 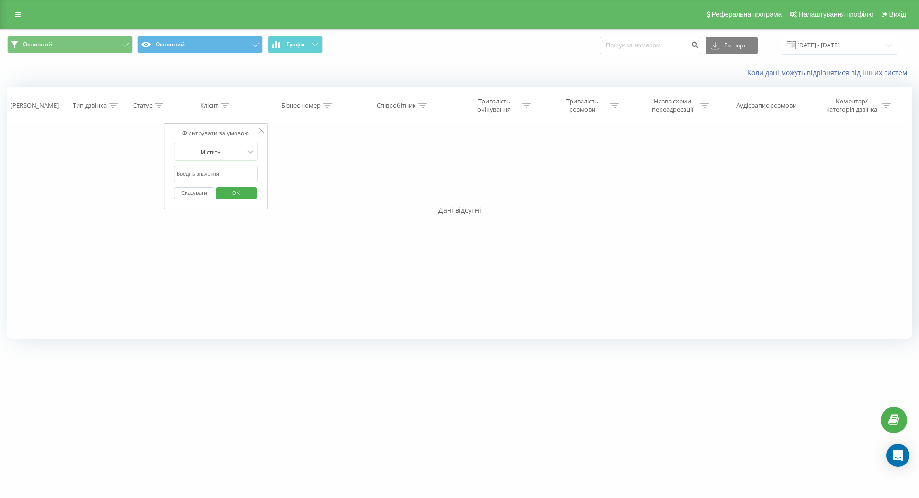 What do you see at coordinates (898, 14) in the screenshot?
I see `span: Вихід` at bounding box center [898, 14].